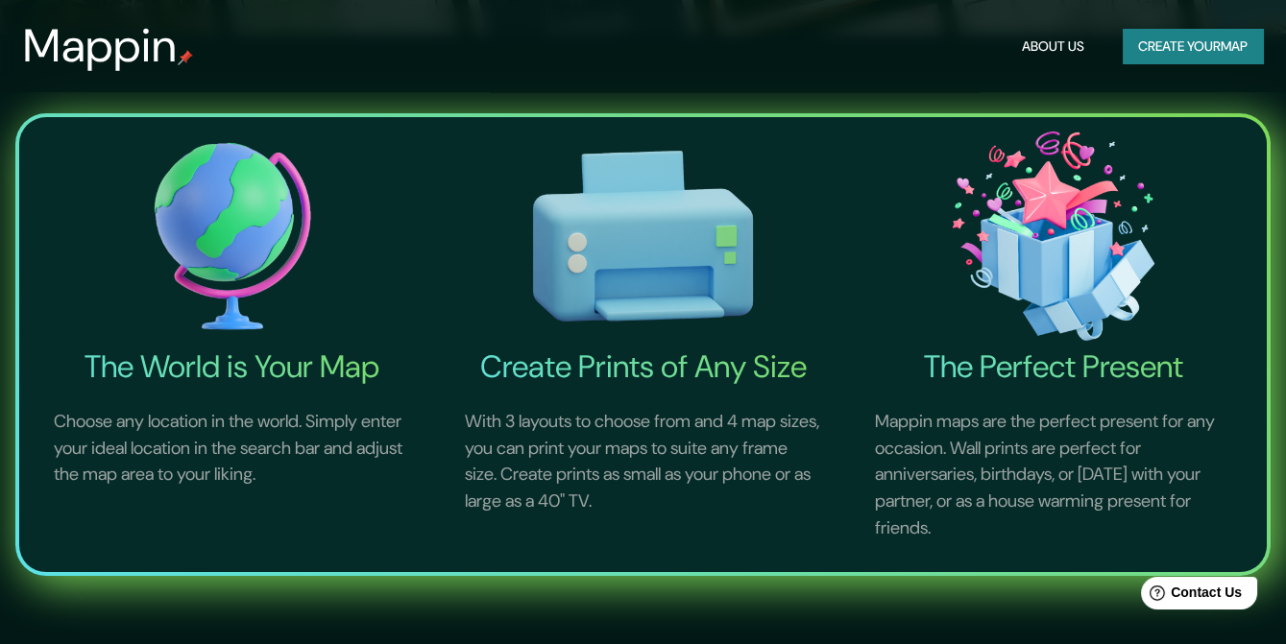  Describe the element at coordinates (232, 448) in the screenshot. I see `p: Choose any location in the world. Simply enter your ideal location in the search bar and adjust t...` at that location.